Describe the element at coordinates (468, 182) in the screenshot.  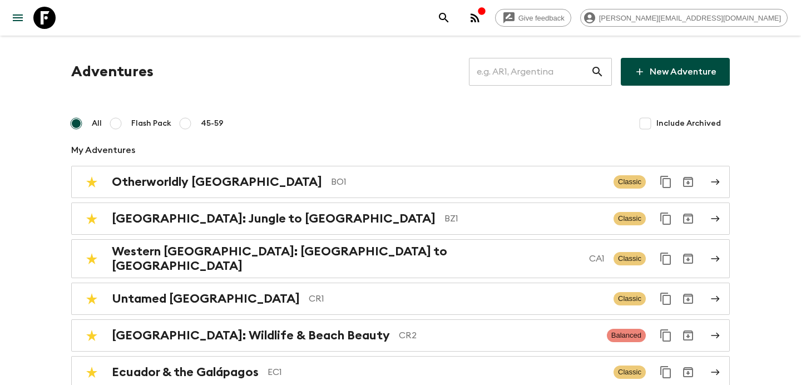
I see `p: BO1` at that location.